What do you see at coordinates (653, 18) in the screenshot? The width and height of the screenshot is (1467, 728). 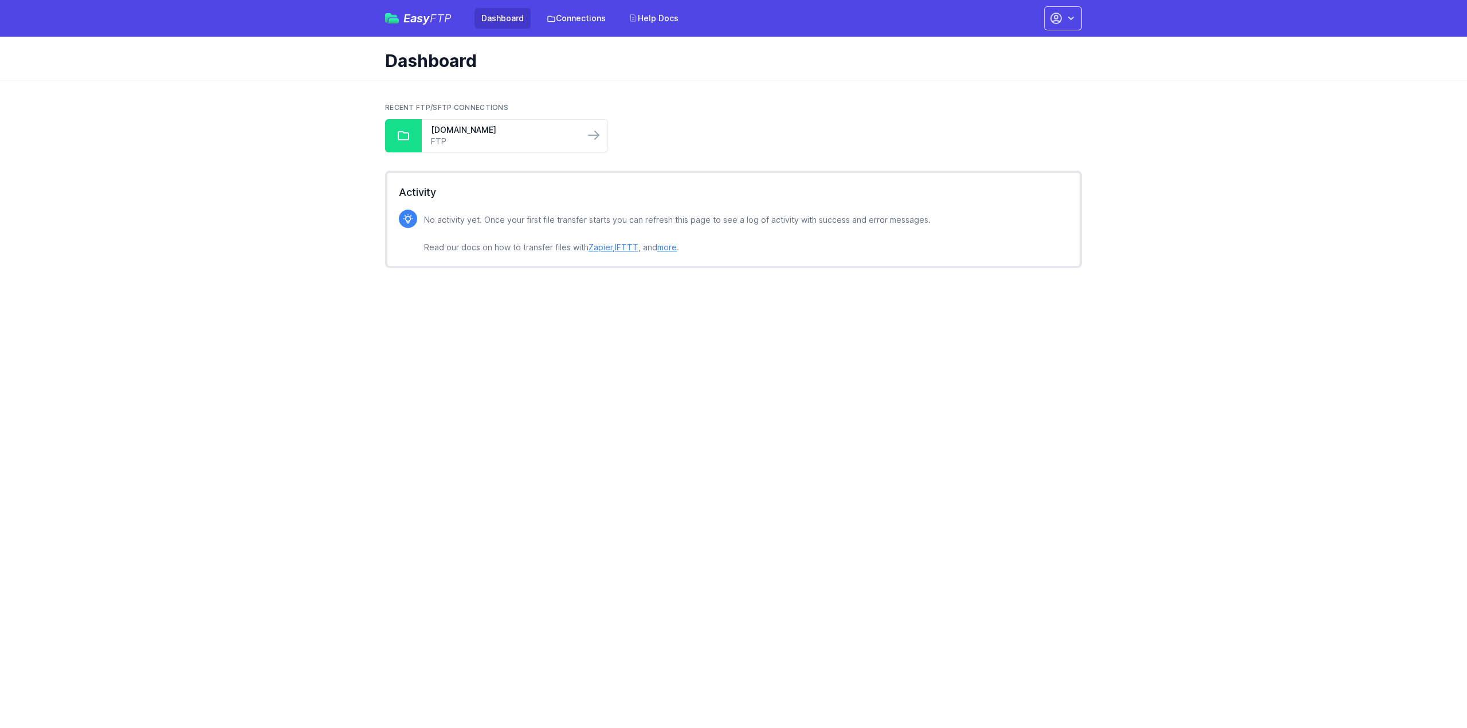 I see `a: Help Docs` at bounding box center [653, 18].